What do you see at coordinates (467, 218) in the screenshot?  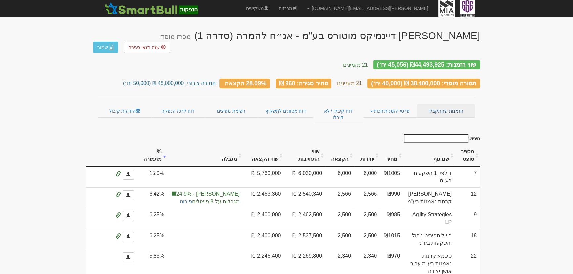 I see `td: 9` at bounding box center [467, 218].